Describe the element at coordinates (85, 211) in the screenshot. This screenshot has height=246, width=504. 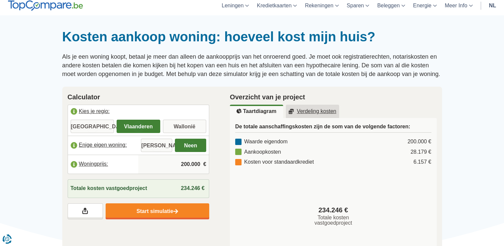
I see `a: Deel je resultaten` at that location.